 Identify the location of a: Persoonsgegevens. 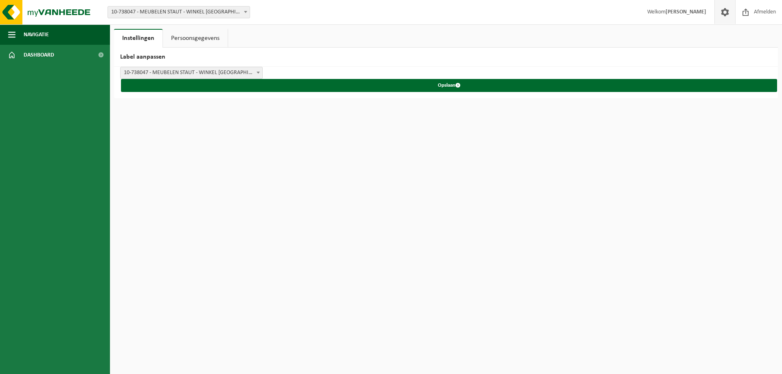
(195, 38).